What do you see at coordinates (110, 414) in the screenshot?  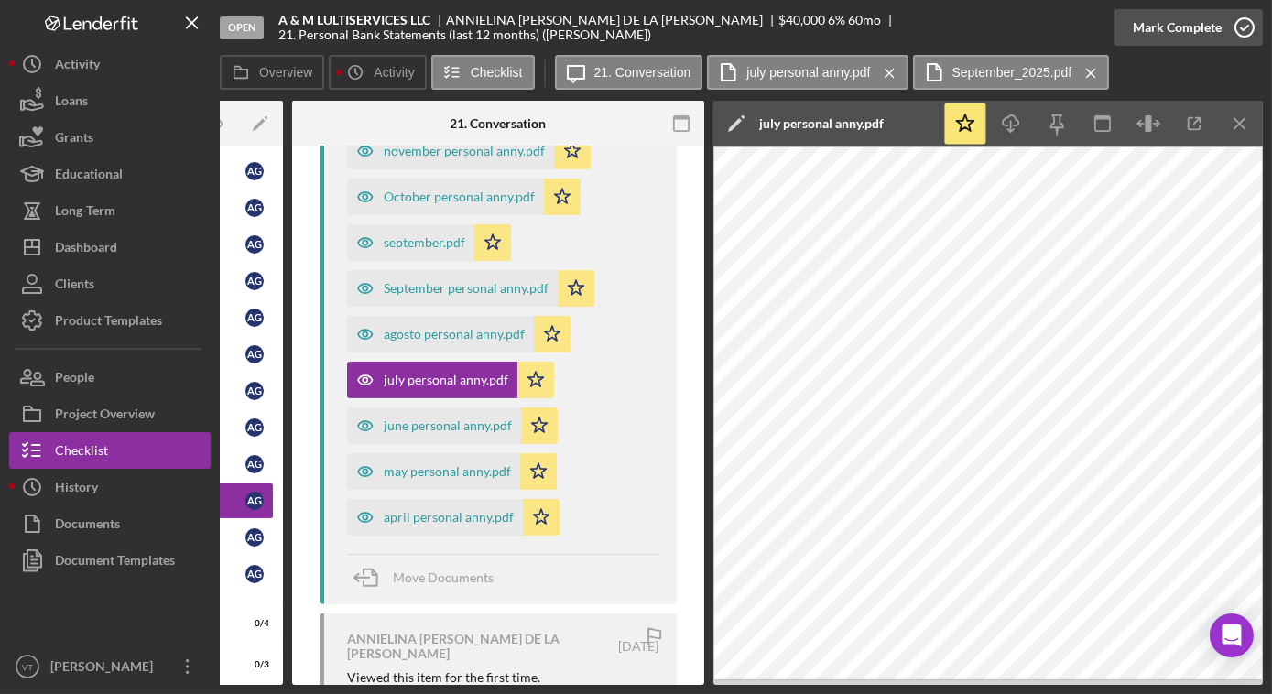 I see `button: Project Overview` at bounding box center [110, 414].